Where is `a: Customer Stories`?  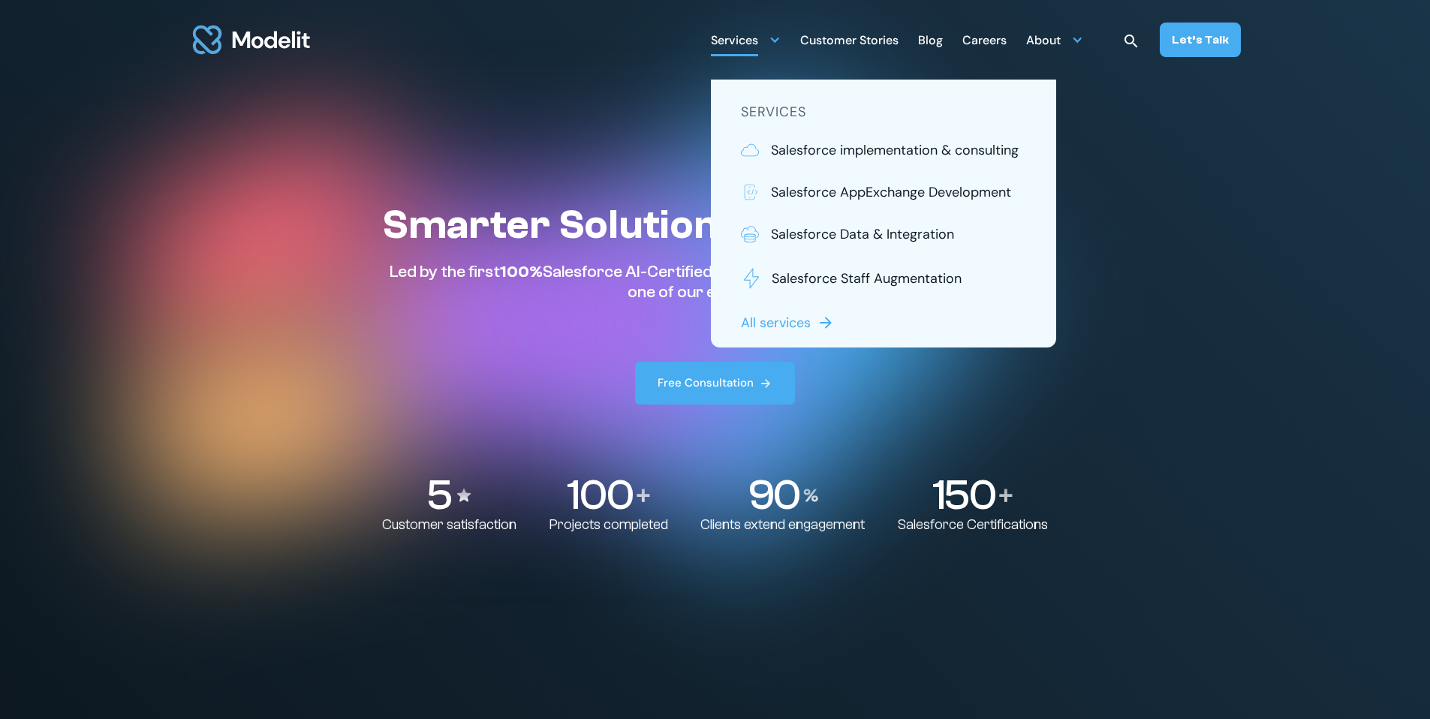 a: Customer Stories is located at coordinates (849, 39).